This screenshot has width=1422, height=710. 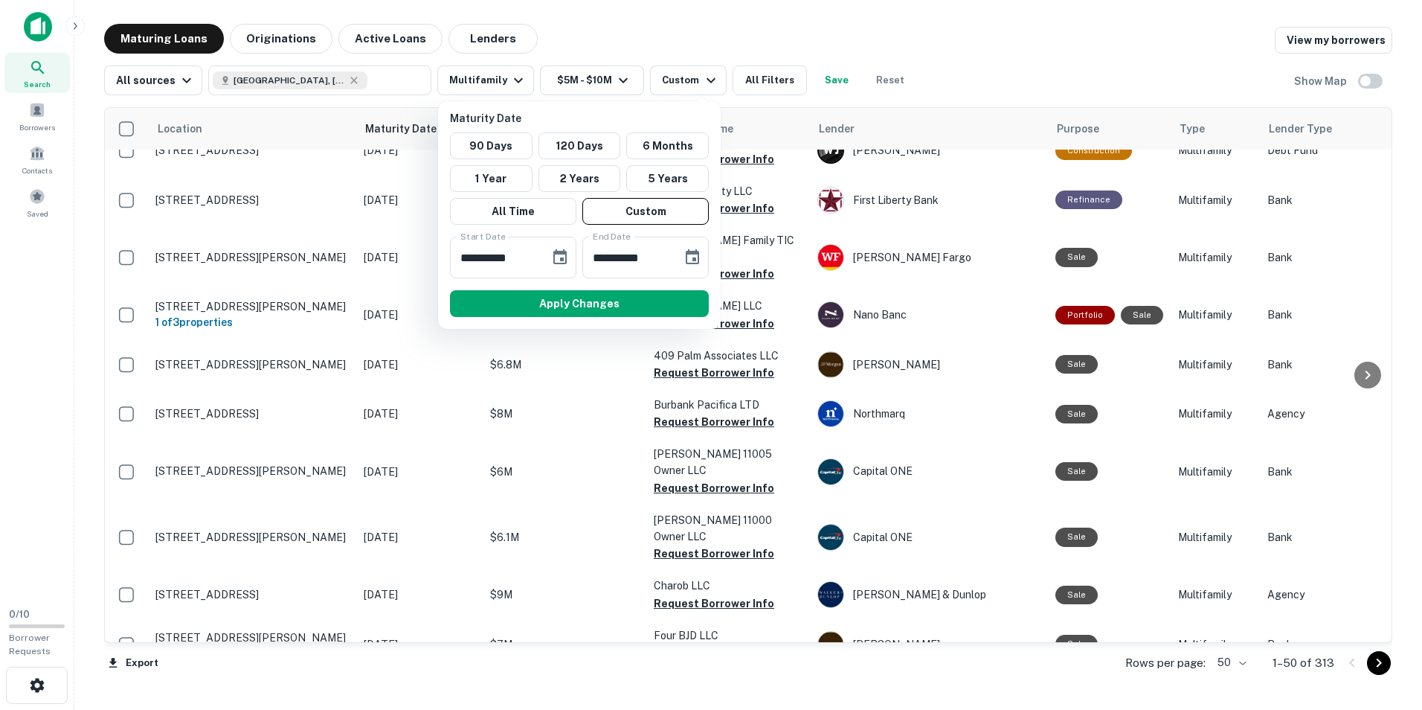 I want to click on button: 5 Years, so click(x=667, y=179).